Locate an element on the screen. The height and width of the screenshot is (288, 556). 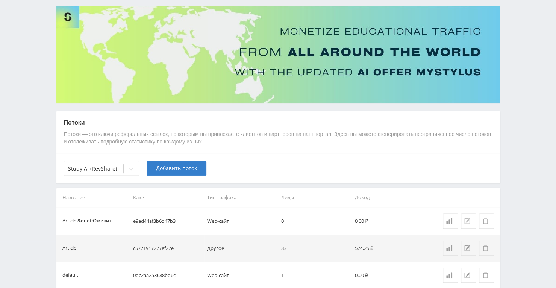
td: Другое is located at coordinates (241, 248).